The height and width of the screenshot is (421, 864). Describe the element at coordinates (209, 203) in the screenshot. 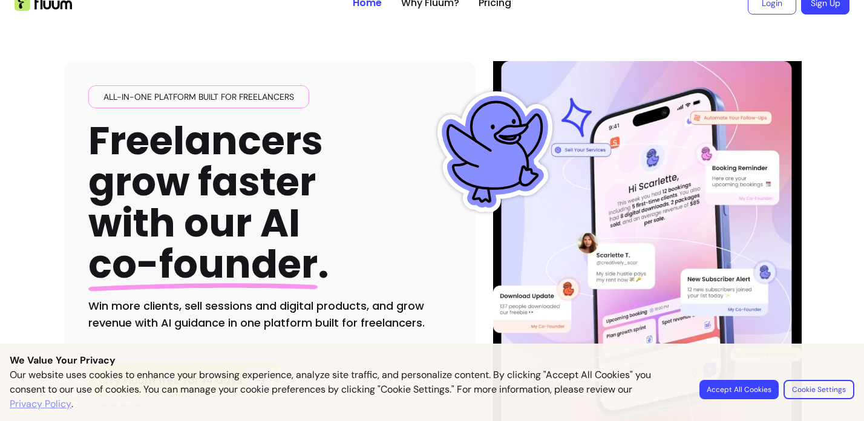

I see `h1: Freelancers grow faster with our AI .` at that location.